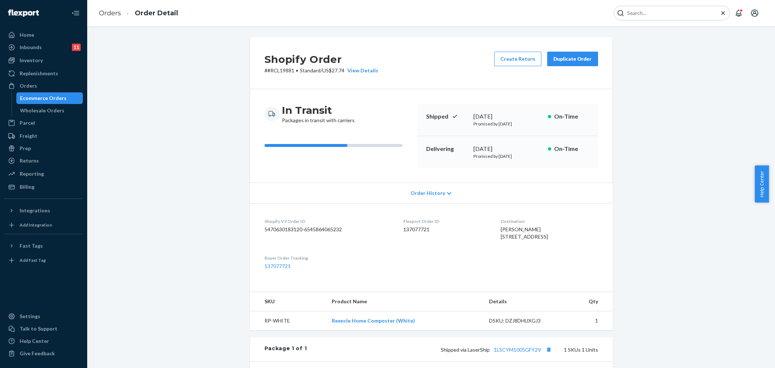  I want to click on h3: In Transit, so click(318, 110).